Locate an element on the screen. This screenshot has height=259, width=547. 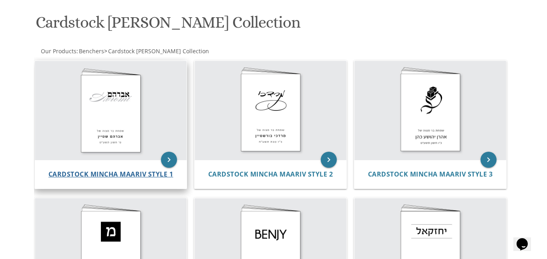
img: Cardstock Mincha Maariv Style 2 is located at coordinates (270, 110).